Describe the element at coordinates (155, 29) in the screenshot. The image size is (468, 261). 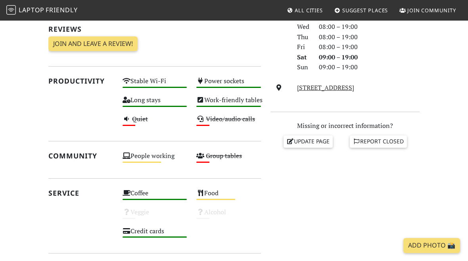
I see `h2: Reviews` at that location.